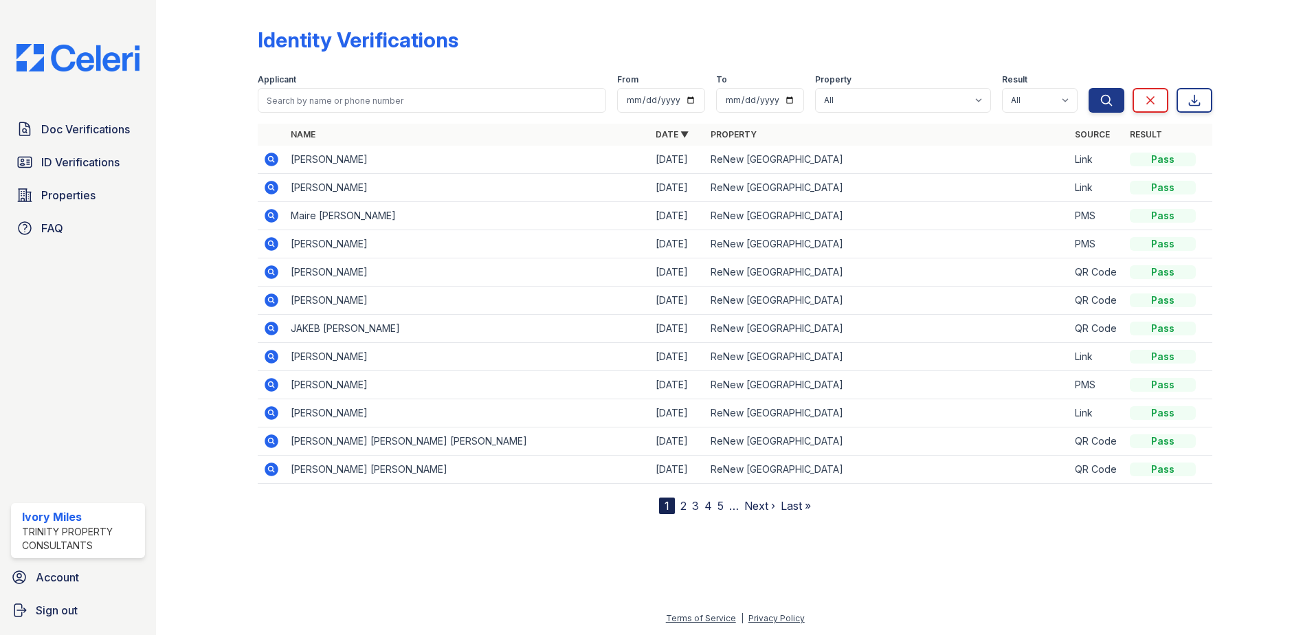  I want to click on a: Source, so click(1092, 134).